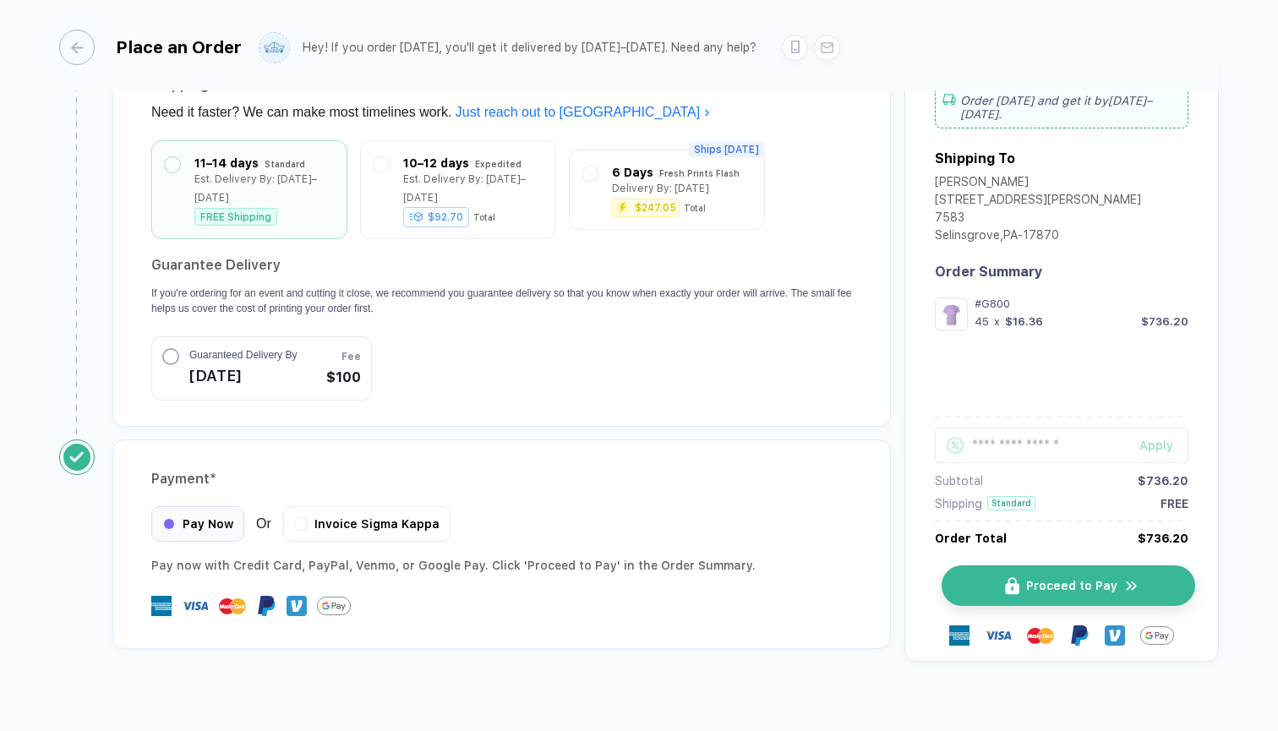 This screenshot has height=731, width=1278. I want to click on span: $100, so click(343, 378).